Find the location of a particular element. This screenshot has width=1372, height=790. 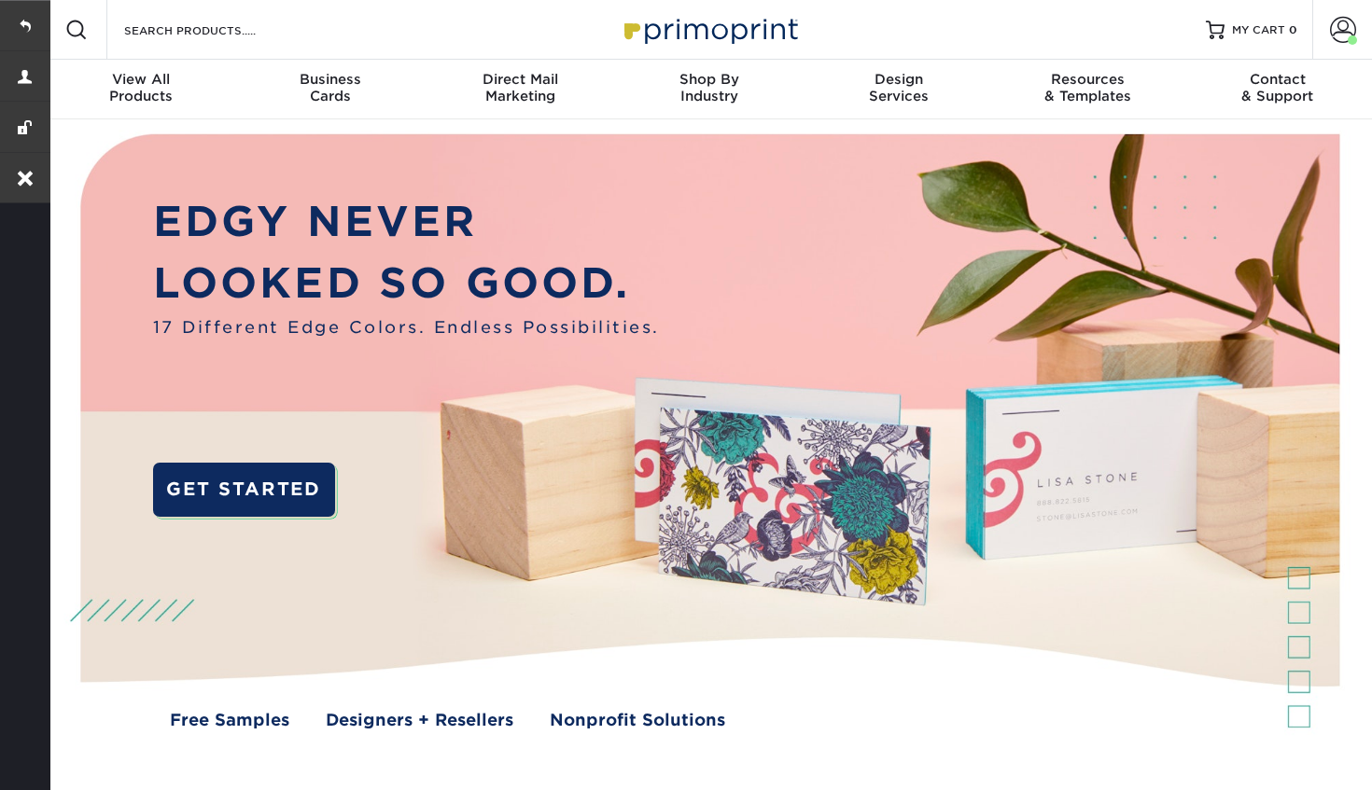

span: MY CART is located at coordinates (1258, 30).